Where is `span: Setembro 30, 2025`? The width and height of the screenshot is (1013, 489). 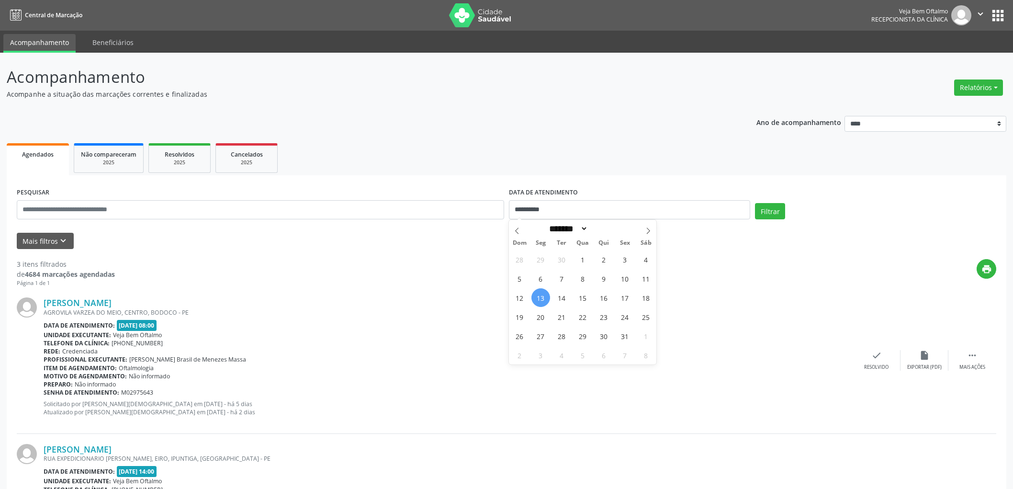
span: Setembro 30, 2025 is located at coordinates (562, 259).